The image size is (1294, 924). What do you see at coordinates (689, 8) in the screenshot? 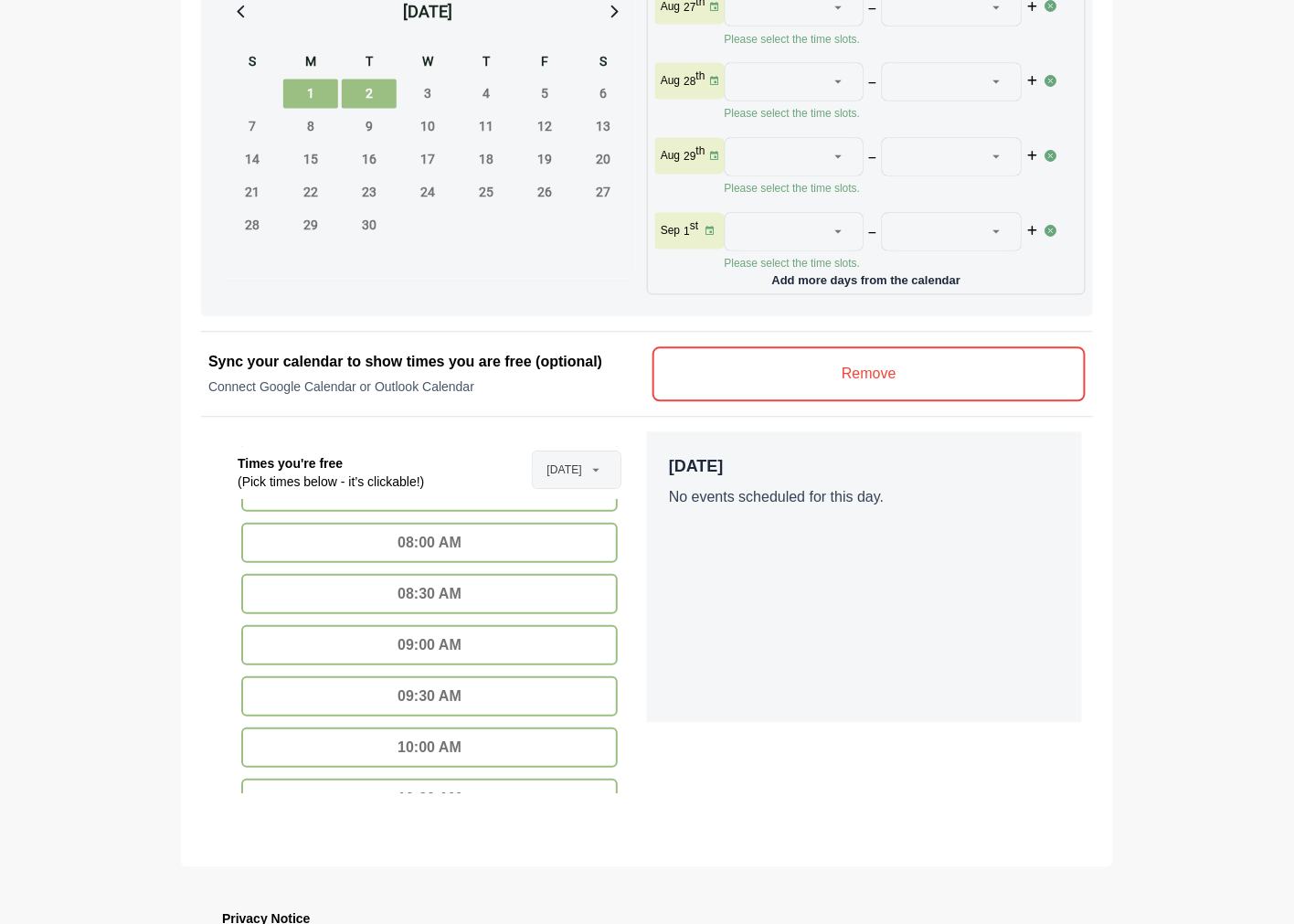
I see `strong: 27` at bounding box center [689, 8].